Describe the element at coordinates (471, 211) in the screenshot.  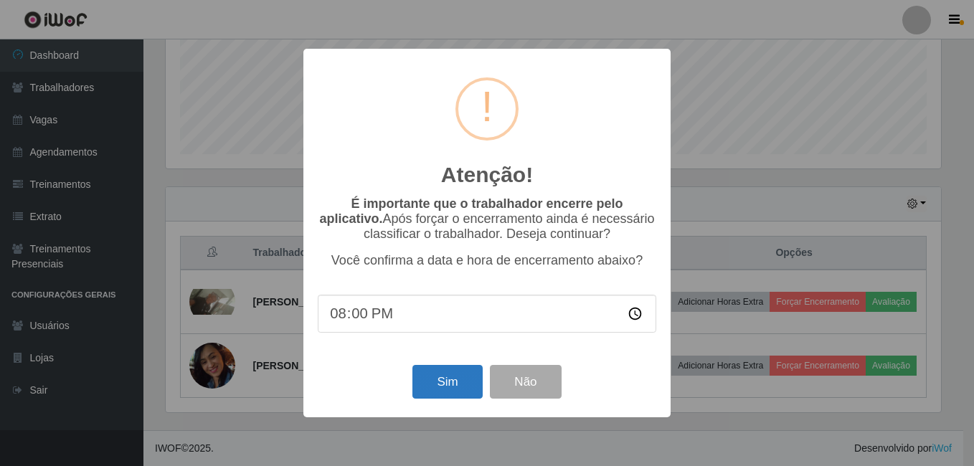
I see `b: É importante que o trabalhador encerre pelo aplicativo.` at that location.